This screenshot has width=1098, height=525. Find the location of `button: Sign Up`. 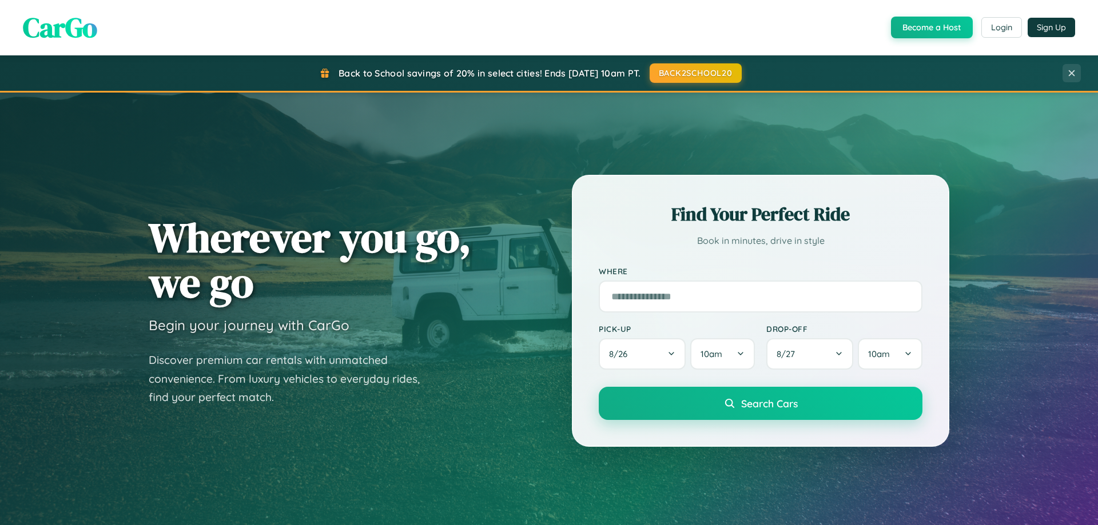

button: Sign Up is located at coordinates (1051, 27).